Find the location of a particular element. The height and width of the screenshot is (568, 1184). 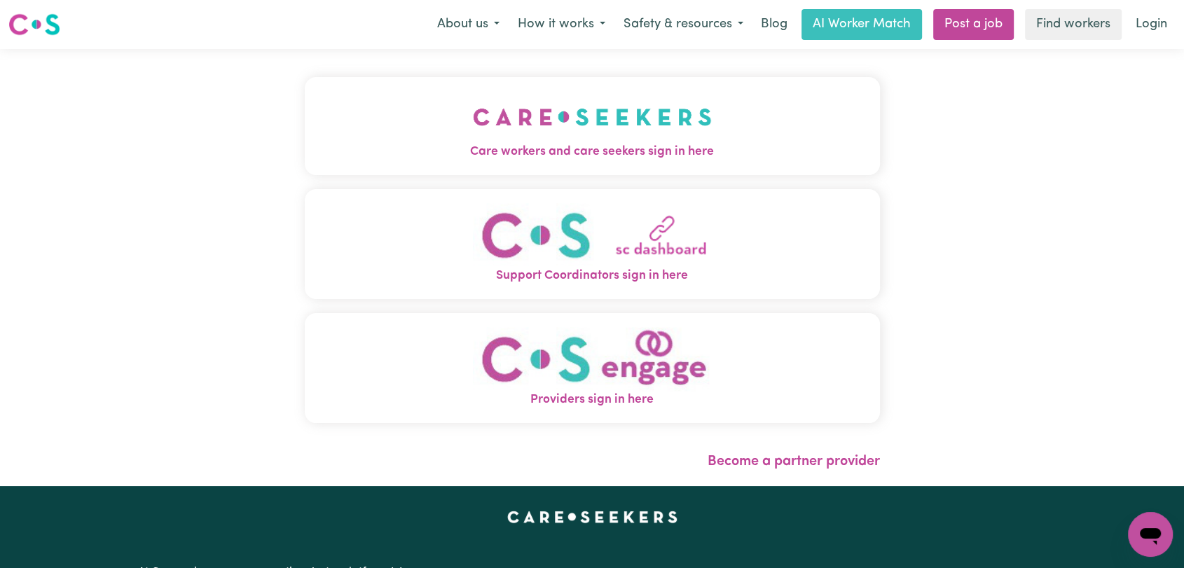

button: Providers sign in here is located at coordinates (592, 368).